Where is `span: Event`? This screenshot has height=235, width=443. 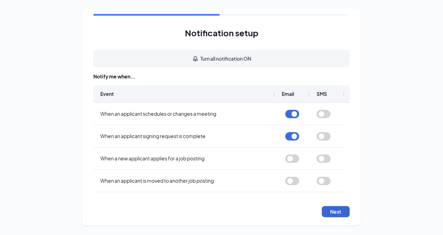
span: Event is located at coordinates (107, 94).